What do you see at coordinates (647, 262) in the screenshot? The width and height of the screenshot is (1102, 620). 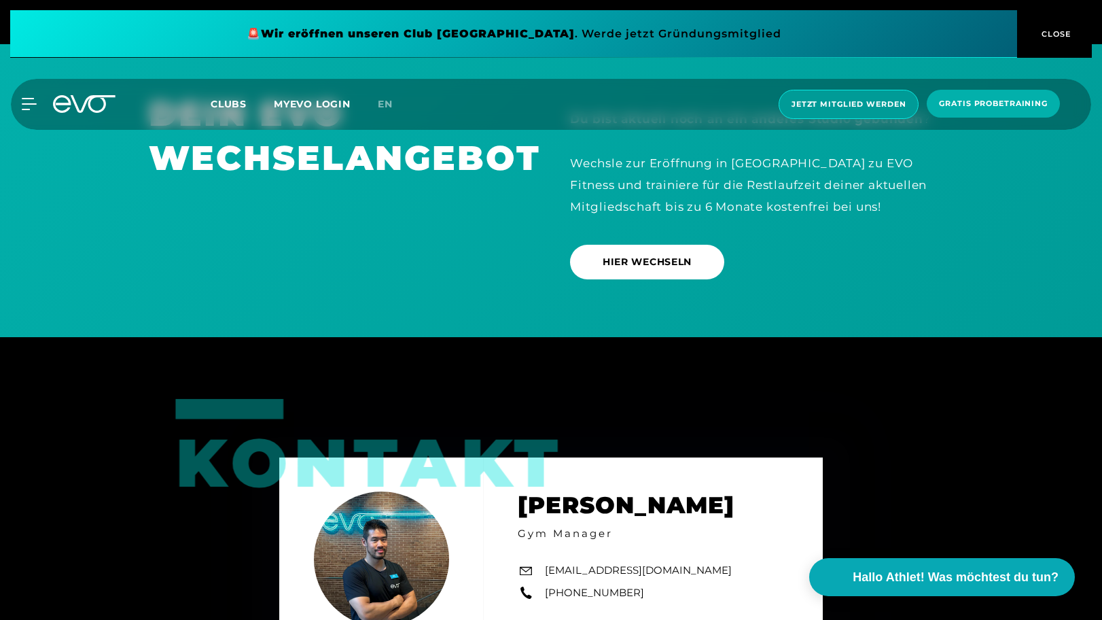 I see `span: HIER WECHSELN` at bounding box center [647, 262].